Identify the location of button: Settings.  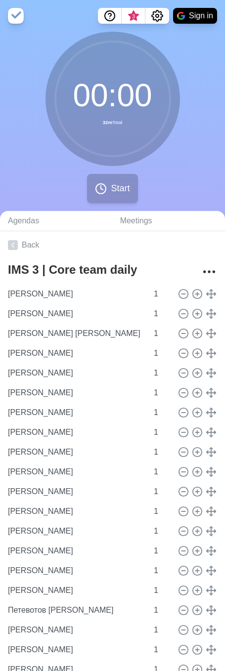
(157, 16).